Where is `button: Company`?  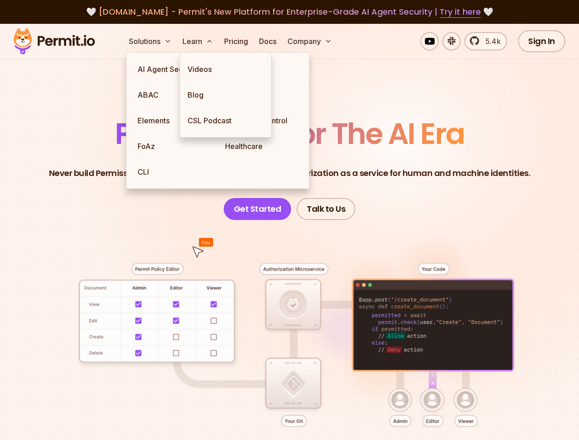 button: Company is located at coordinates (310, 41).